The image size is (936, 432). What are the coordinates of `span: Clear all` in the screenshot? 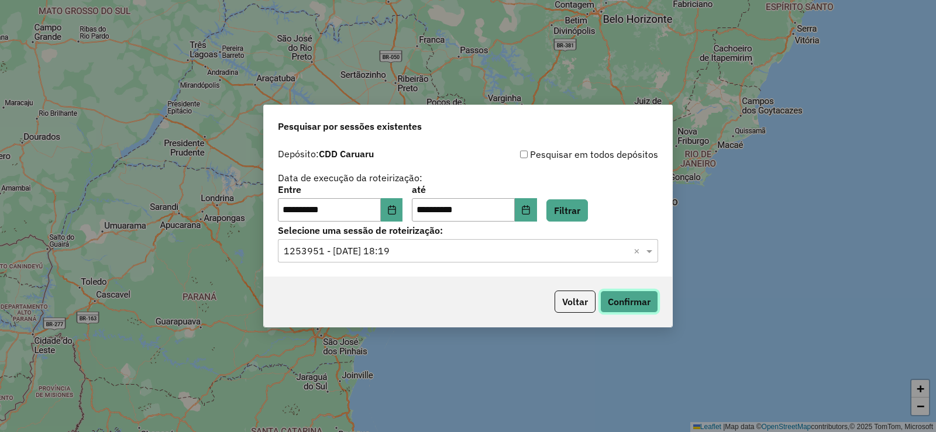 It's located at (638, 251).